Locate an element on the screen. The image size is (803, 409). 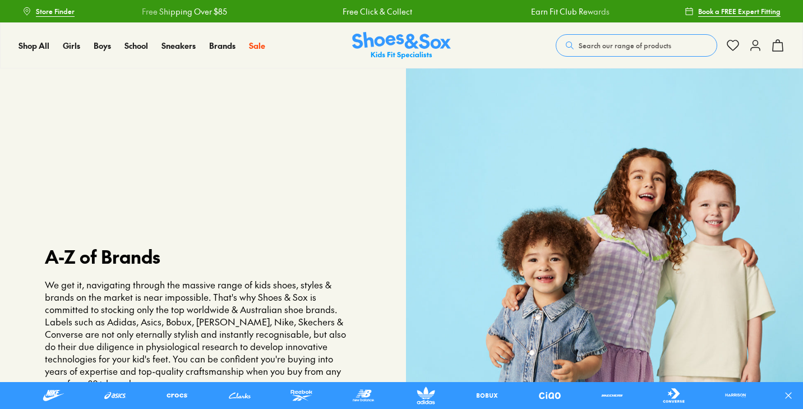
span: Girls is located at coordinates (71, 45).